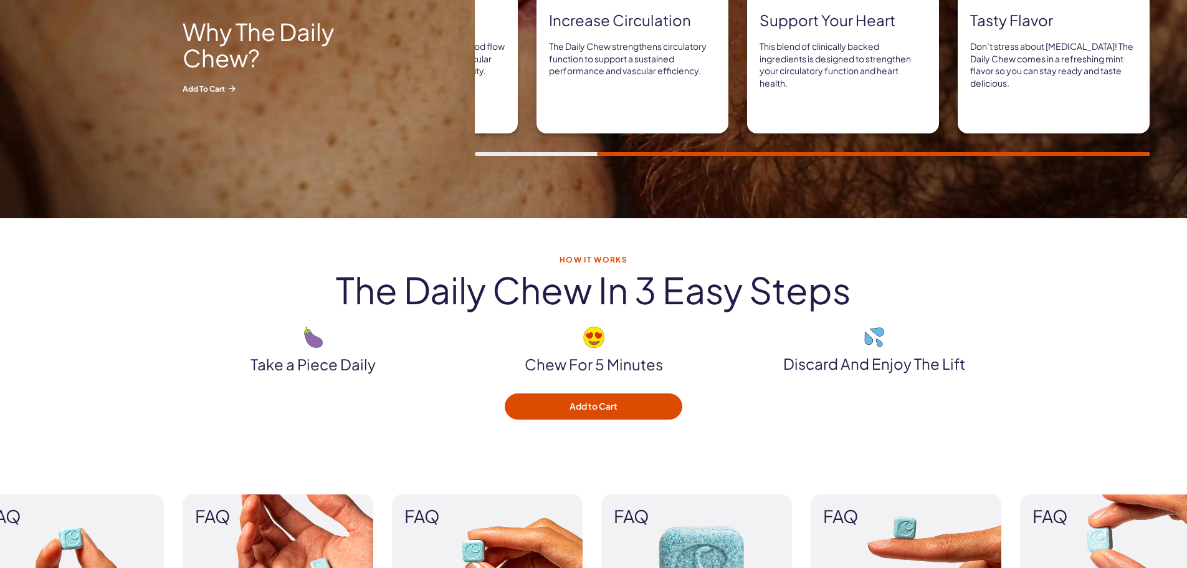  What do you see at coordinates (594, 337) in the screenshot?
I see `img: heart-eyes emoji` at bounding box center [594, 337].